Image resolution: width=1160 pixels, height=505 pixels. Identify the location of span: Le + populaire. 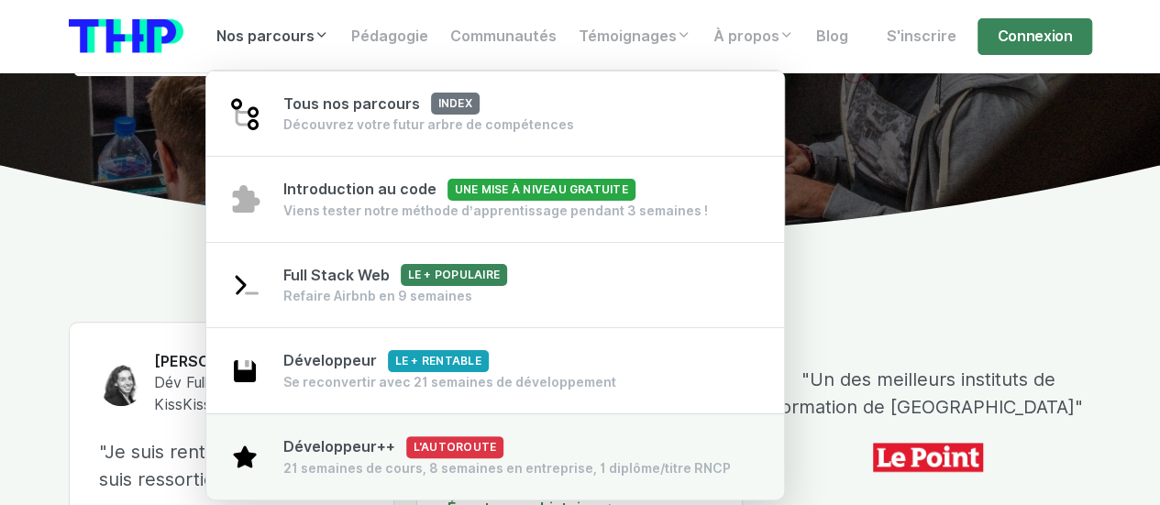
(454, 275).